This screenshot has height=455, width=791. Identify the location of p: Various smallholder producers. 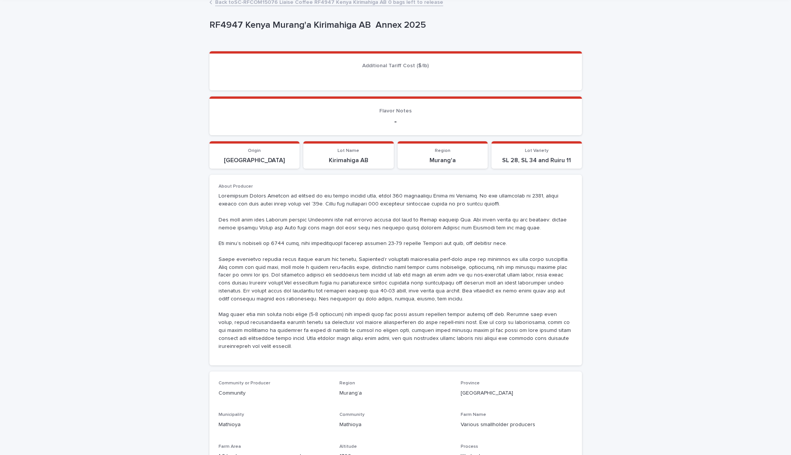
(516, 425).